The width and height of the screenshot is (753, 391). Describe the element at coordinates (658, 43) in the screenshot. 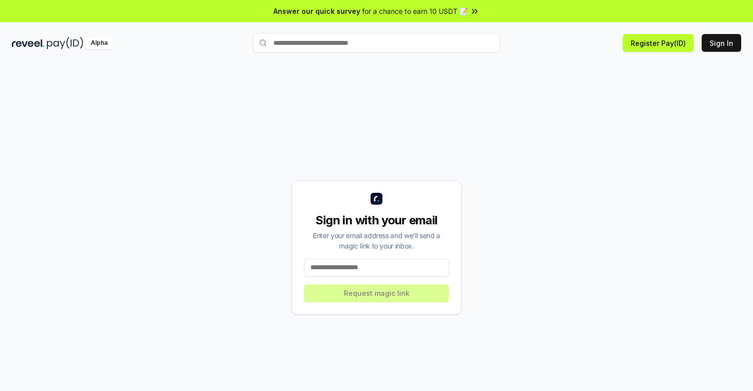

I see `button: Register Pay(ID)` at that location.